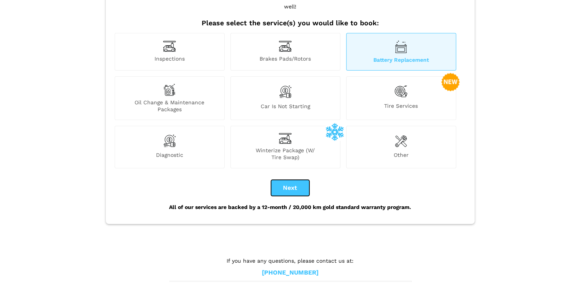  What do you see at coordinates (290, 260) in the screenshot?
I see `p: If you have any questions, please contact us at:` at bounding box center [290, 260].